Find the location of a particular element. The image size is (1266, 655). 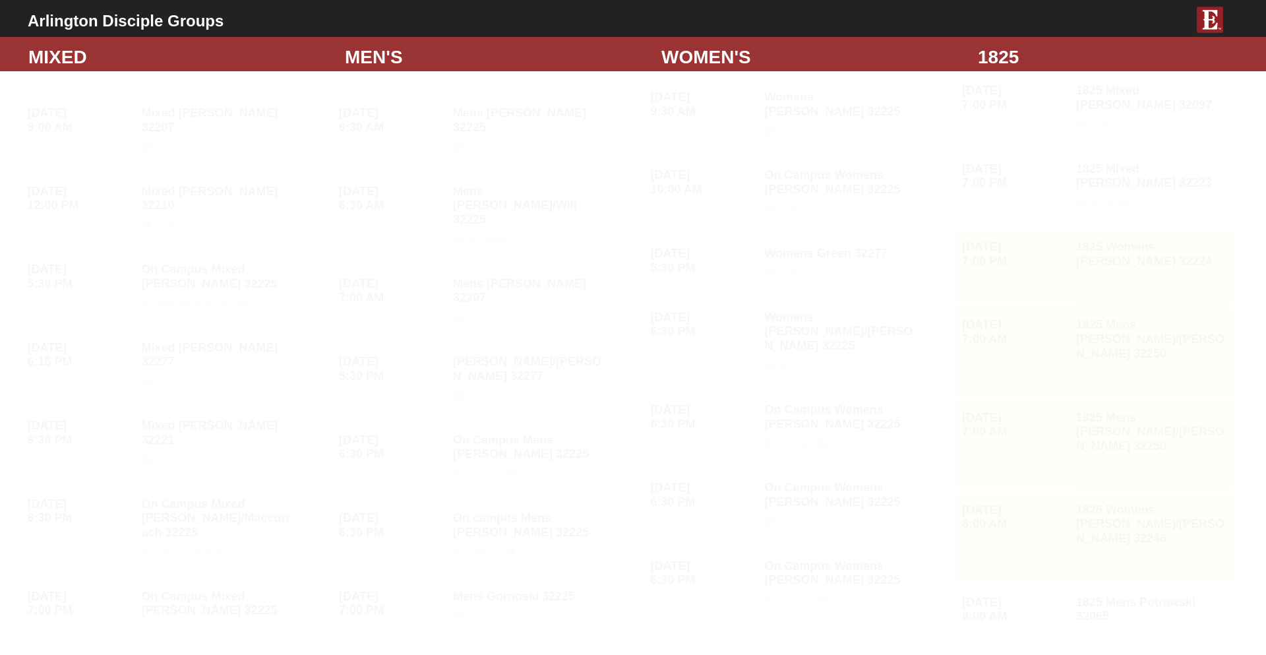

div: MIXED is located at coordinates (177, 57).